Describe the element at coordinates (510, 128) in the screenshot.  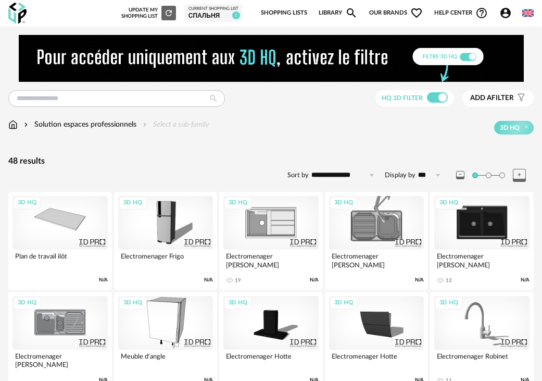
I see `span: 3D HQ` at that location.